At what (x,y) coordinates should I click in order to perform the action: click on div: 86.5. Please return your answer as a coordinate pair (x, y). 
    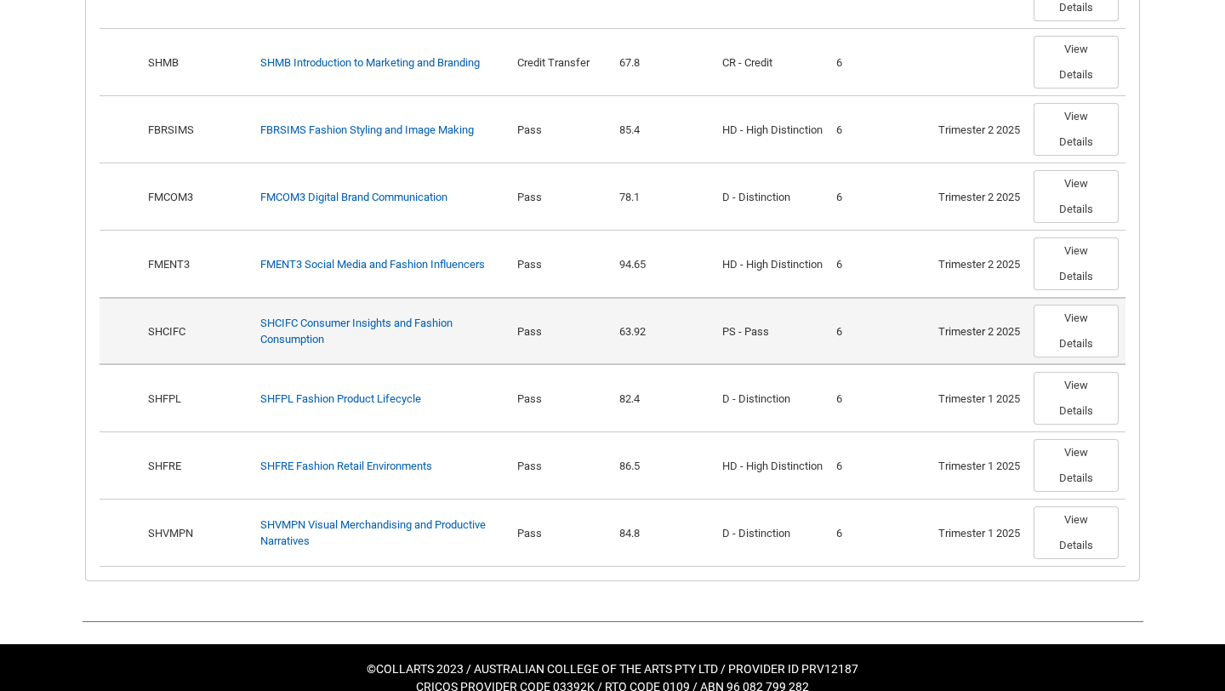
    Looking at the image, I should click on (664, 466).